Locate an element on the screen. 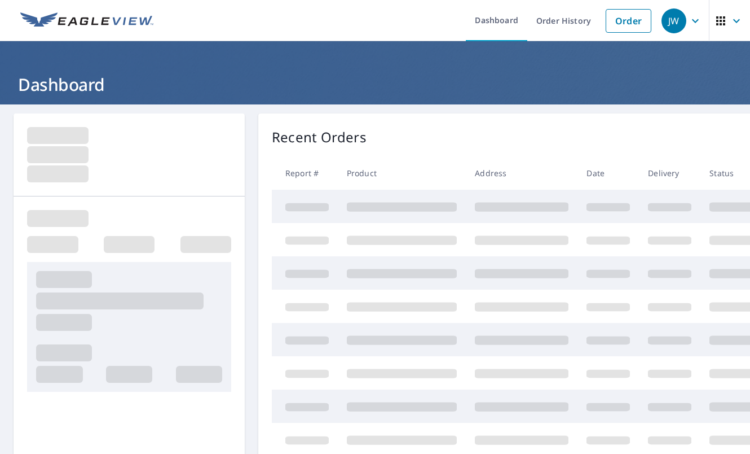 The width and height of the screenshot is (750, 454). a: Order is located at coordinates (628, 21).